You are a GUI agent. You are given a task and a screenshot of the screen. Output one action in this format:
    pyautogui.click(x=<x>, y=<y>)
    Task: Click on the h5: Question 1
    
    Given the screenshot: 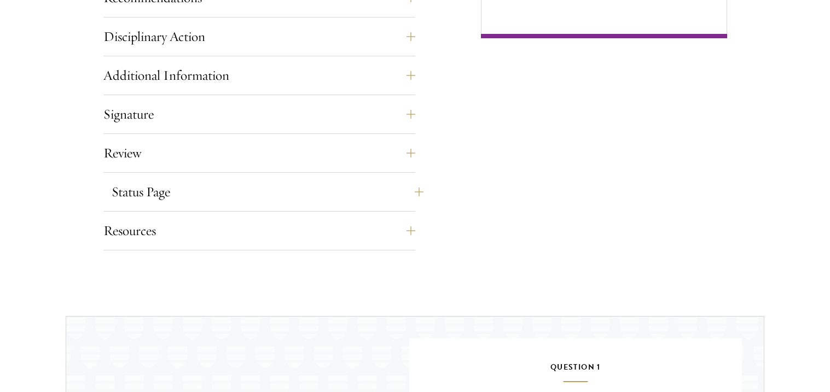 What is the action you would take?
    pyautogui.click(x=576, y=372)
    